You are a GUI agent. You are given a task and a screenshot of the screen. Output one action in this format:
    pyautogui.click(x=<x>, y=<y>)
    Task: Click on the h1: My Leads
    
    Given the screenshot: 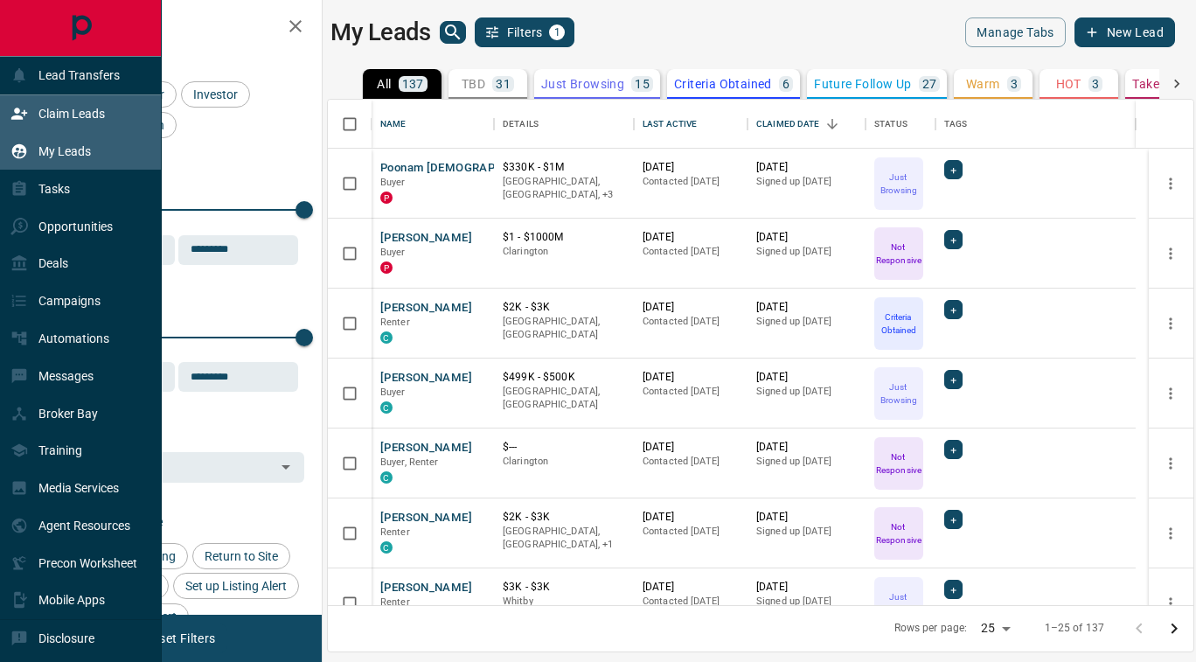 What is the action you would take?
    pyautogui.click(x=380, y=32)
    